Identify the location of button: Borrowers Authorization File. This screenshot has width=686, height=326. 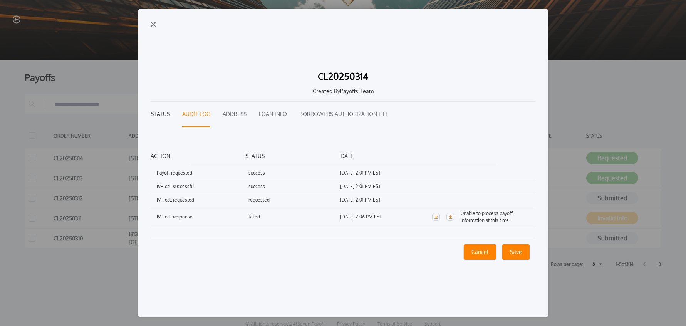
(344, 114).